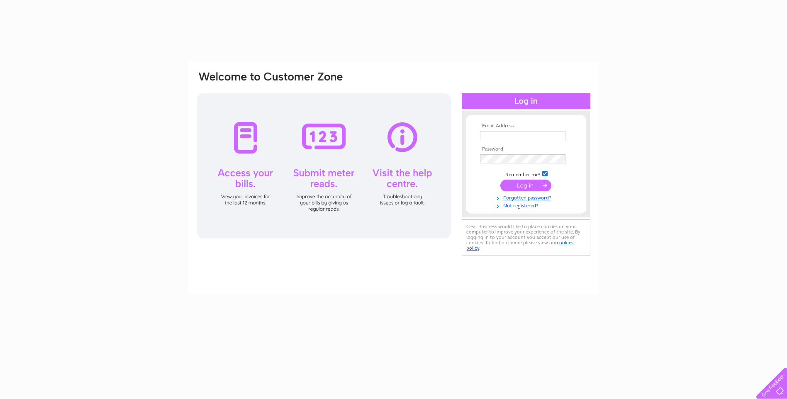 Image resolution: width=787 pixels, height=399 pixels. Describe the element at coordinates (525, 185) in the screenshot. I see `input: Submit` at that location.